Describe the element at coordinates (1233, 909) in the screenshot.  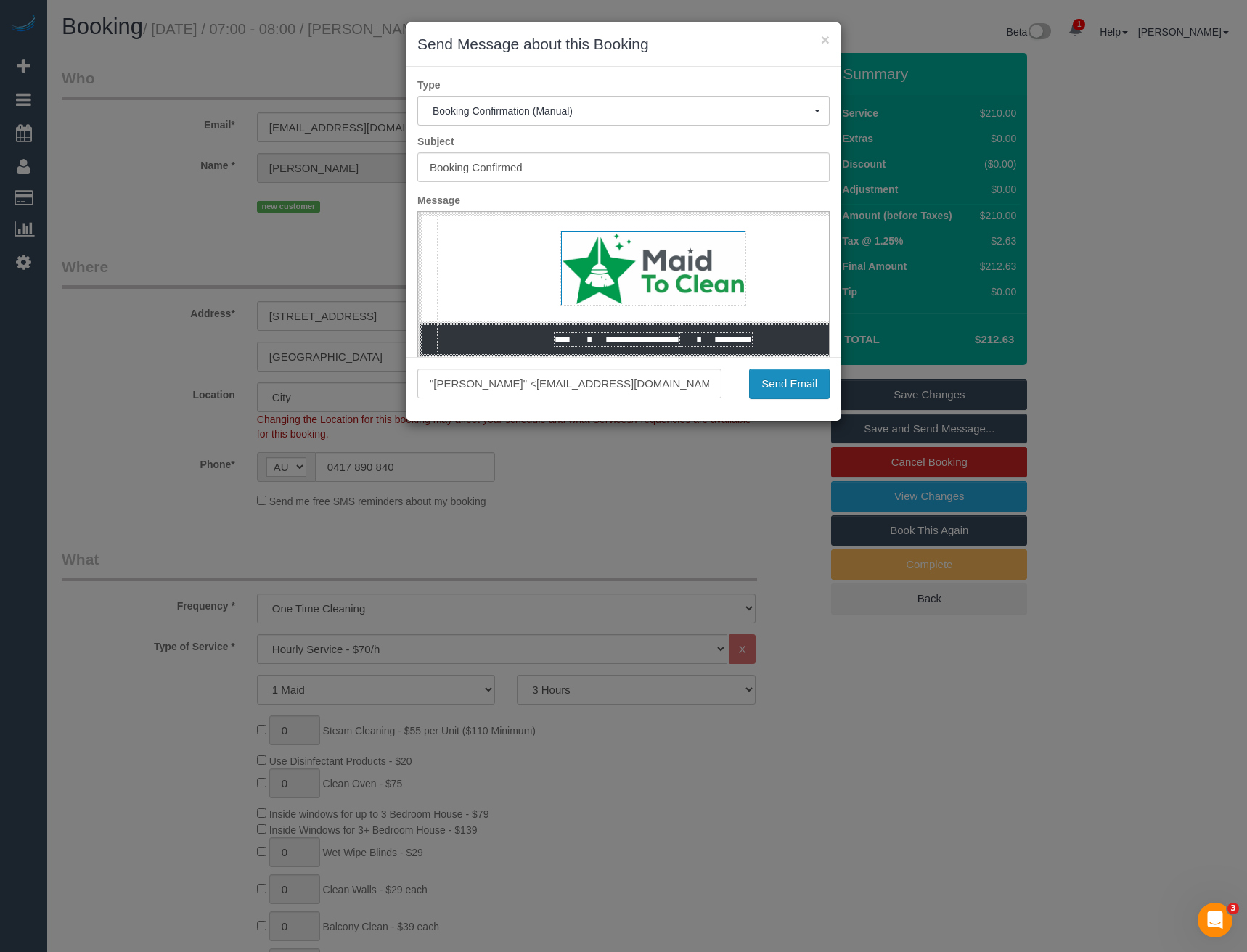
I see `span: 3` at that location.